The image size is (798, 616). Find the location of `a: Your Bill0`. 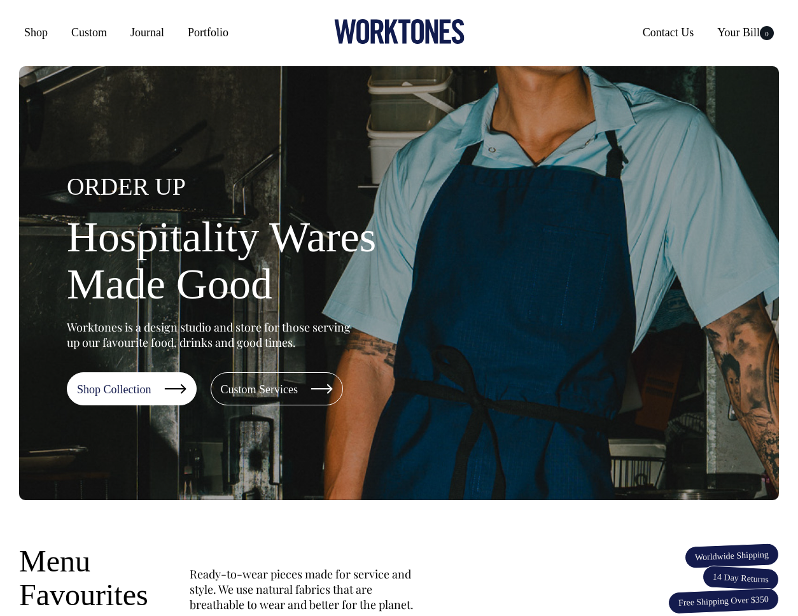

a: Your Bill0 is located at coordinates (746, 32).